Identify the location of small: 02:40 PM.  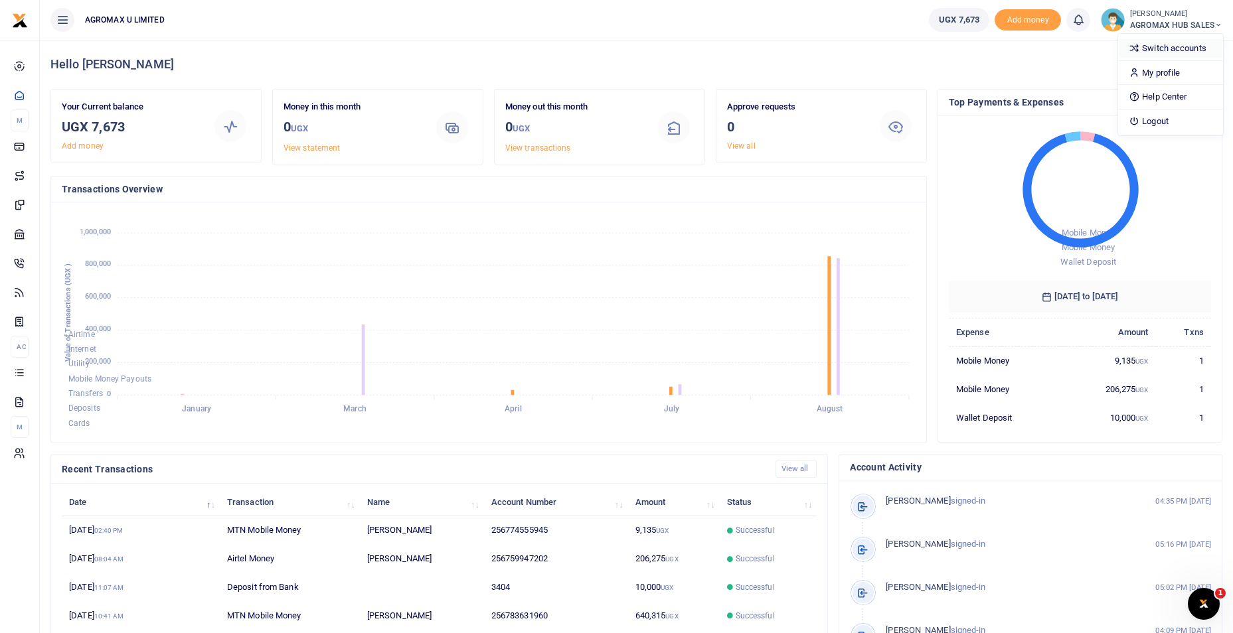
(109, 530).